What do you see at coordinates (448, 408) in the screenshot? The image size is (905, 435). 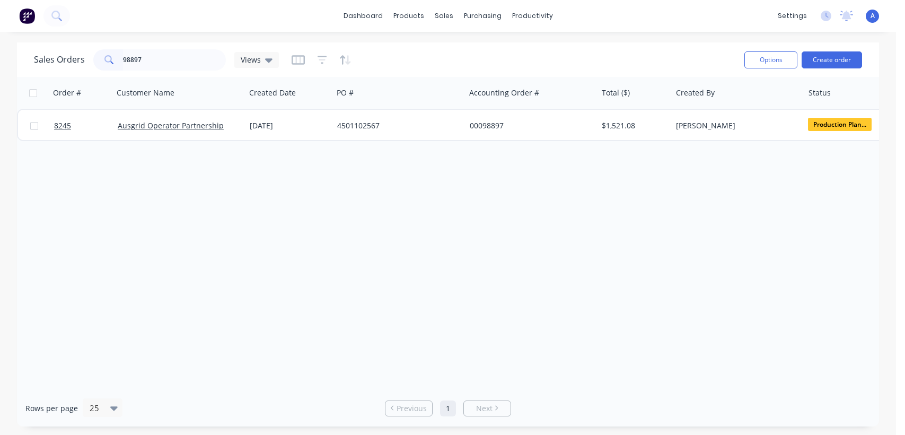 I see `a: Page 1 is your current page` at bounding box center [448, 408].